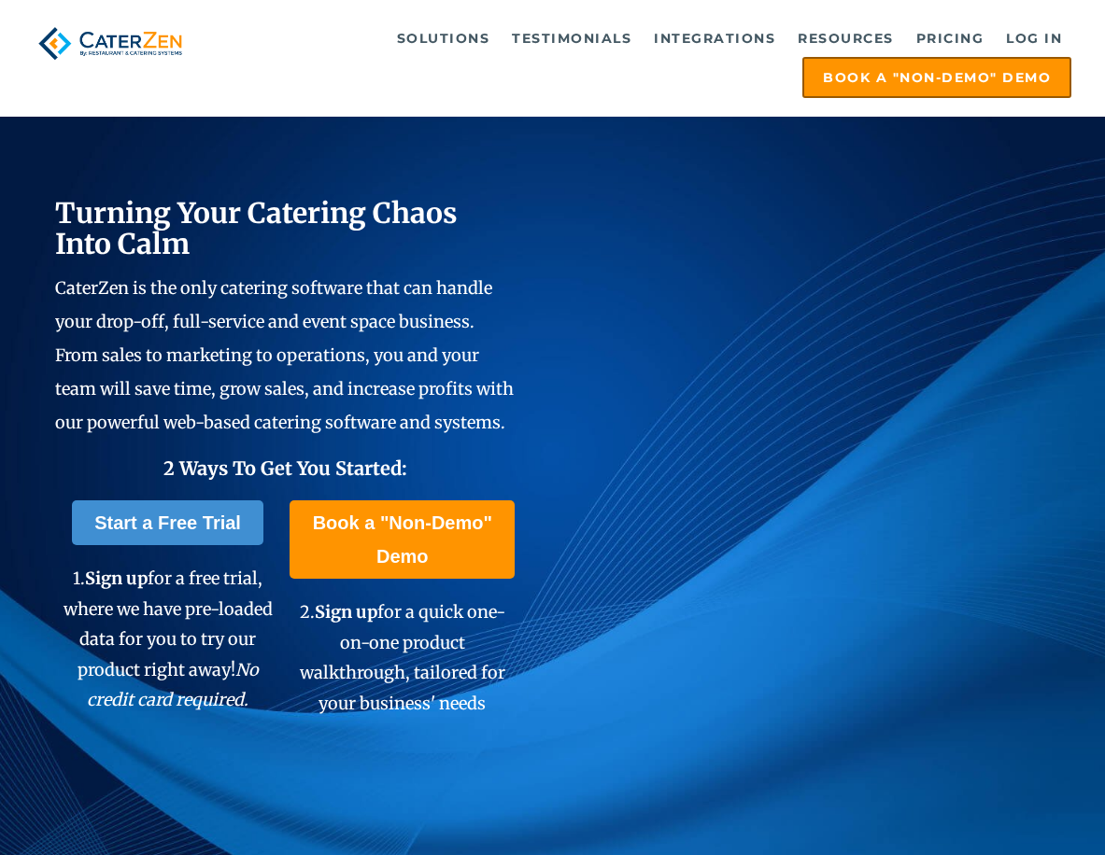 This screenshot has width=1105, height=855. What do you see at coordinates (571, 38) in the screenshot?
I see `a: Testimonials` at bounding box center [571, 38].